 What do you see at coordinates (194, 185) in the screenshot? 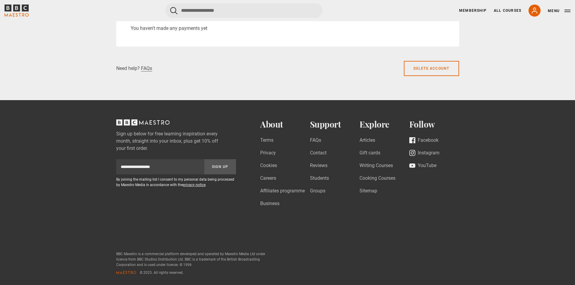
I see `a: privacy notice` at bounding box center [194, 185].